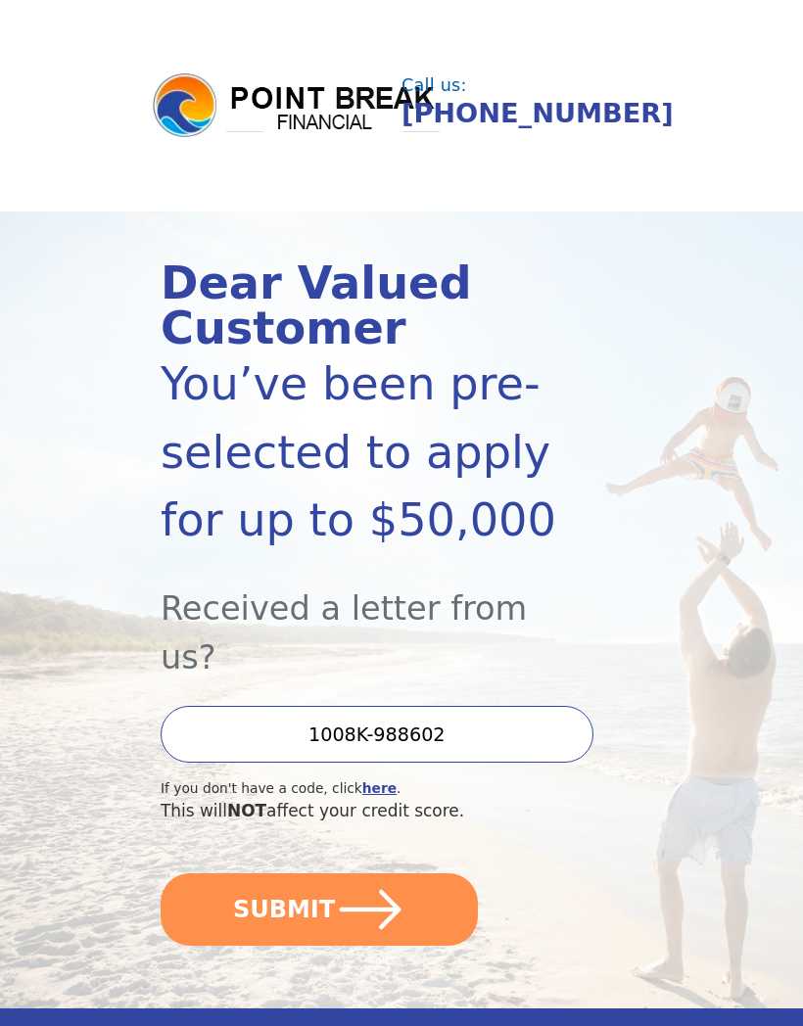  Describe the element at coordinates (365, 618) in the screenshot. I see `div: Received a letter from us?` at that location.